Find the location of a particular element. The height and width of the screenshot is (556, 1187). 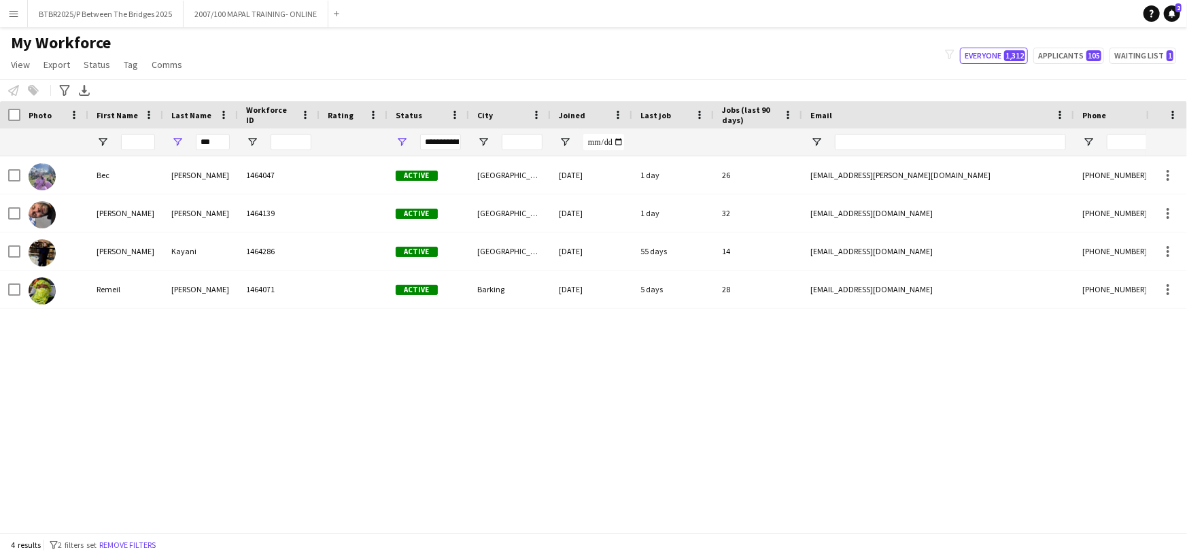

button: Applicants105 is located at coordinates (1069, 56).